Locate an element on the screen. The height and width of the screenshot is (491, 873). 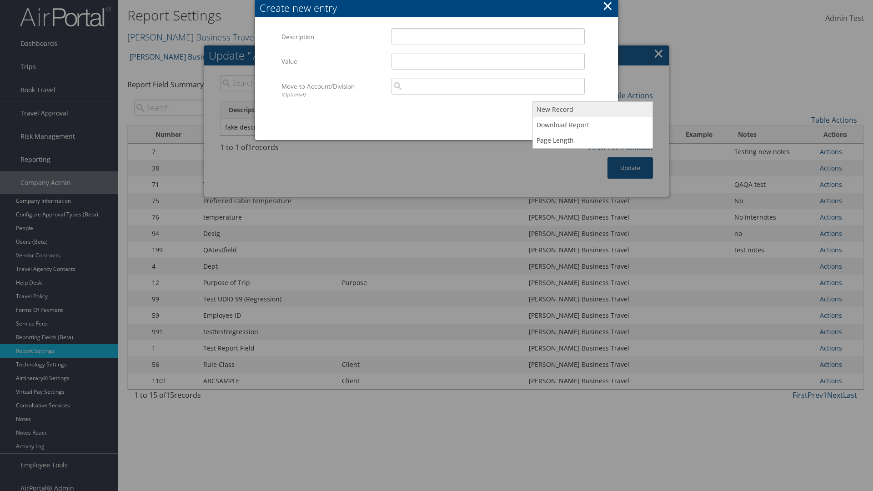
label: Description is located at coordinates (333, 37).